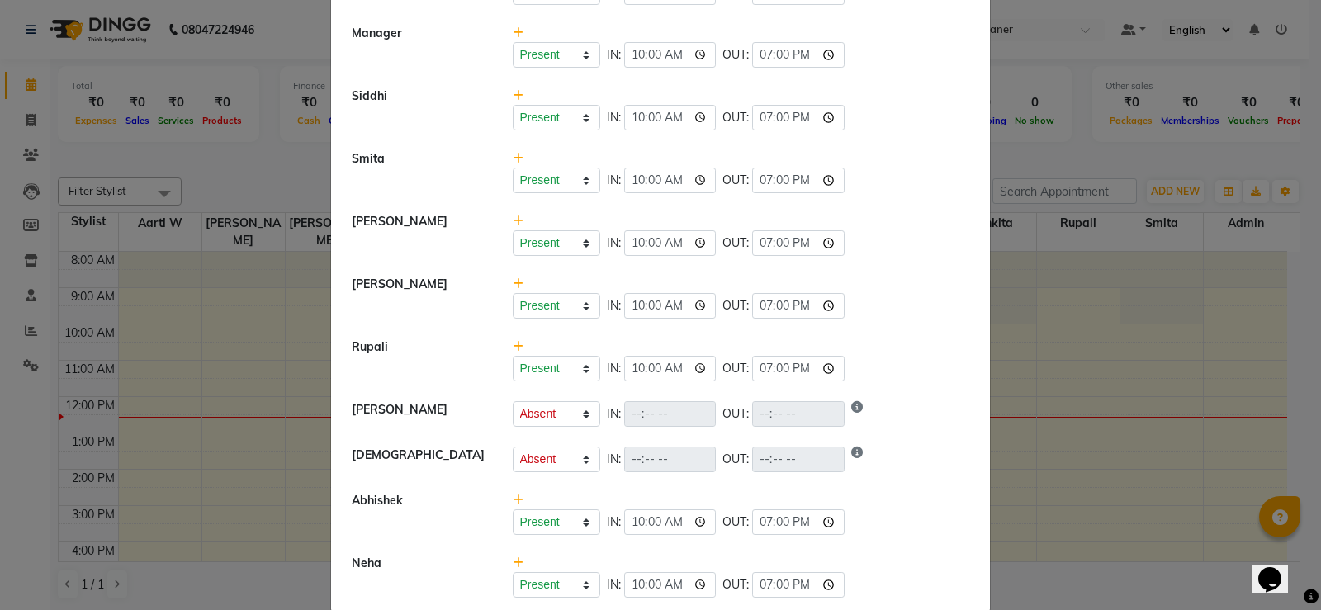 The height and width of the screenshot is (610, 1321). What do you see at coordinates (419, 109) in the screenshot?
I see `div: Siddhi` at bounding box center [419, 109].